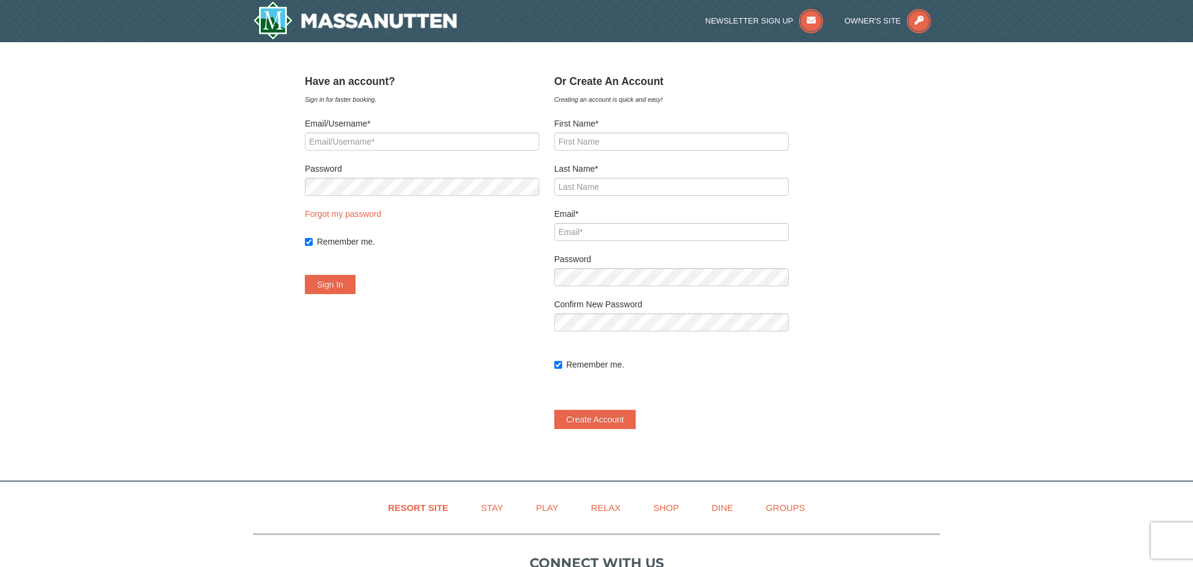  What do you see at coordinates (418, 507) in the screenshot?
I see `a: Resort Site` at bounding box center [418, 507].